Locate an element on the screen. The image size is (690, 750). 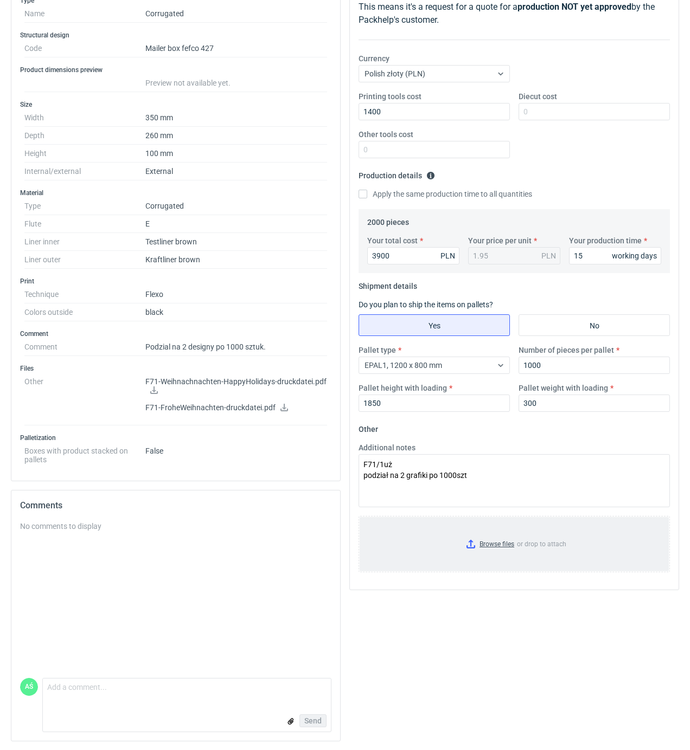
dt: Comment is located at coordinates (85, 347).